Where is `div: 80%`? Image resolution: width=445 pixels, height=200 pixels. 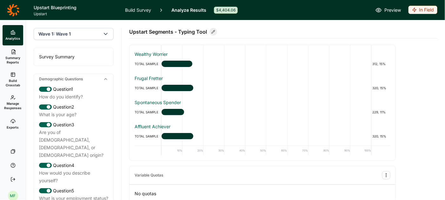
div: 80% is located at coordinates (319, 151).